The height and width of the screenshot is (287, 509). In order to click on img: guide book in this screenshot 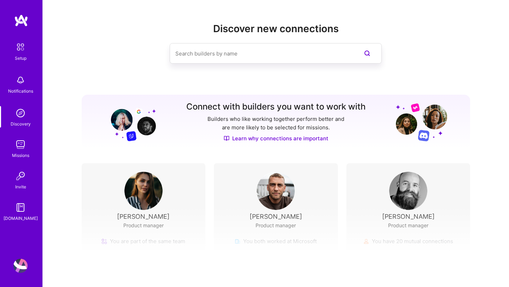, I will do `click(21, 207)`.